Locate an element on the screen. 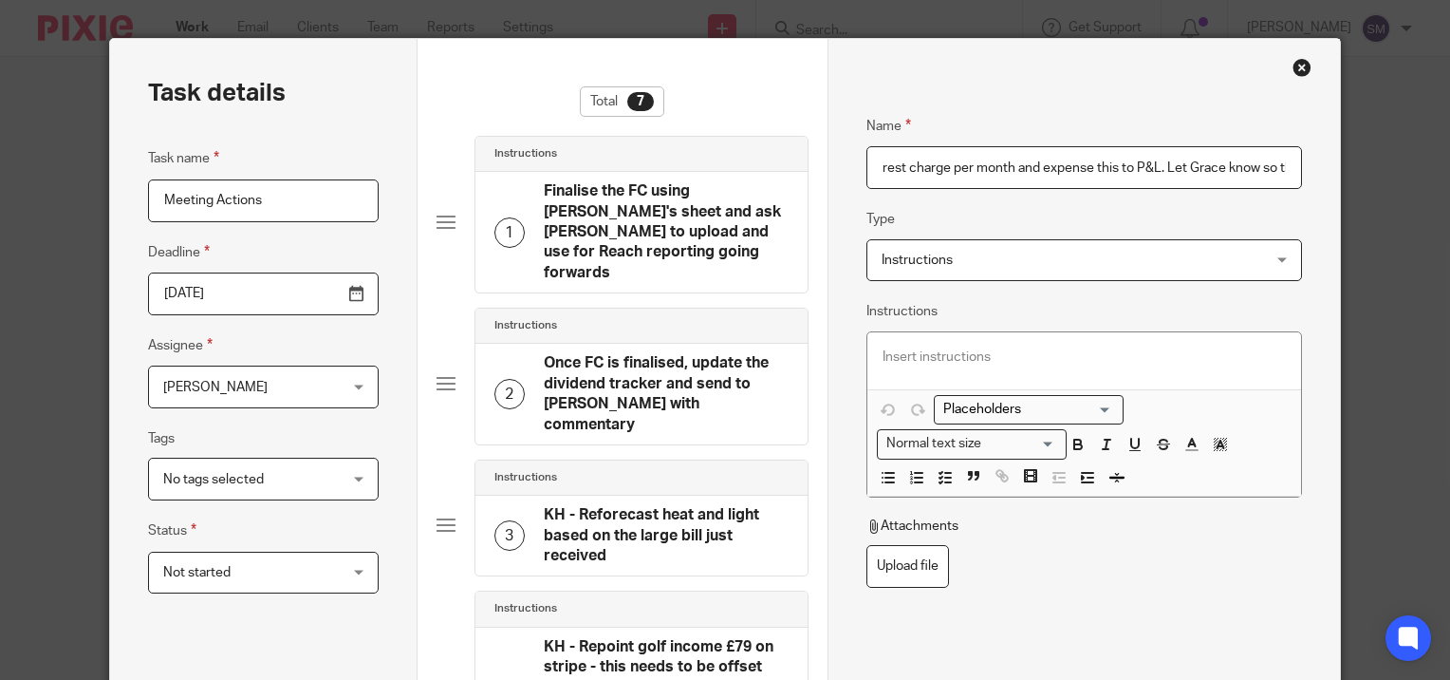  h4: KH - Reforecast heat and light based on the large bill just received is located at coordinates (666, 535).